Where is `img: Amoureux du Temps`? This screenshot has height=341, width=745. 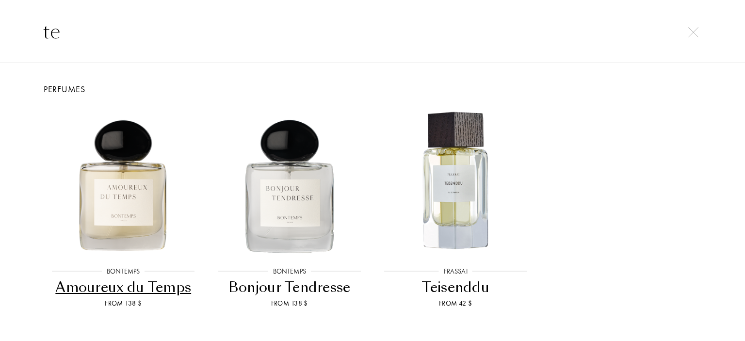 img: Amoureux du Temps is located at coordinates (123, 181).